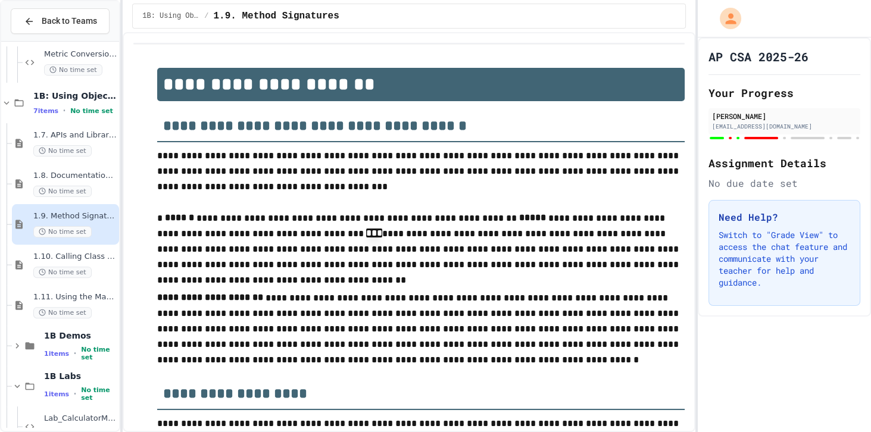 Image resolution: width=871 pixels, height=432 pixels. I want to click on span: 1.10. Calling Class Methods, so click(75, 256).